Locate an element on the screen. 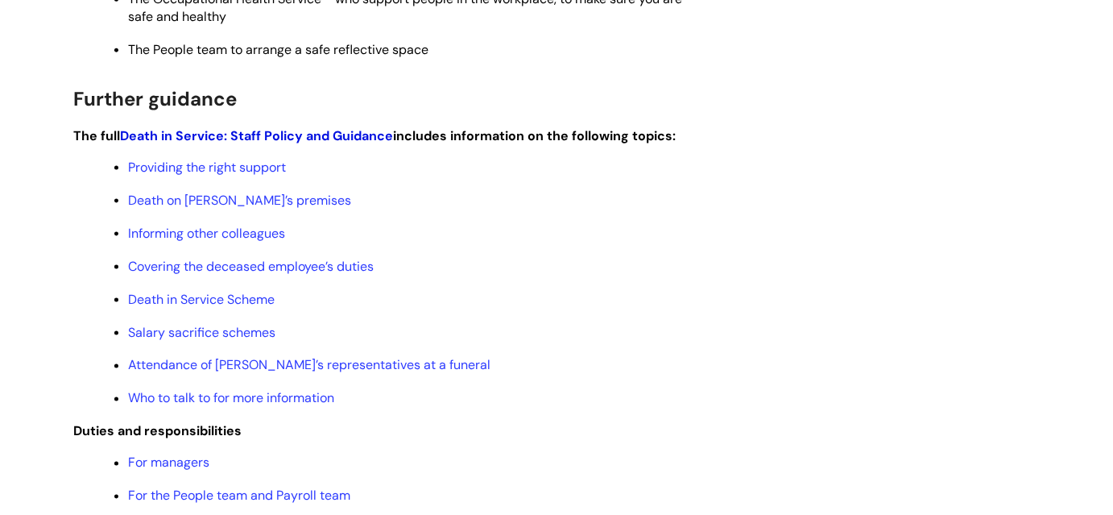 The height and width of the screenshot is (515, 1113). a: Informing other colleagues is located at coordinates (206, 233).